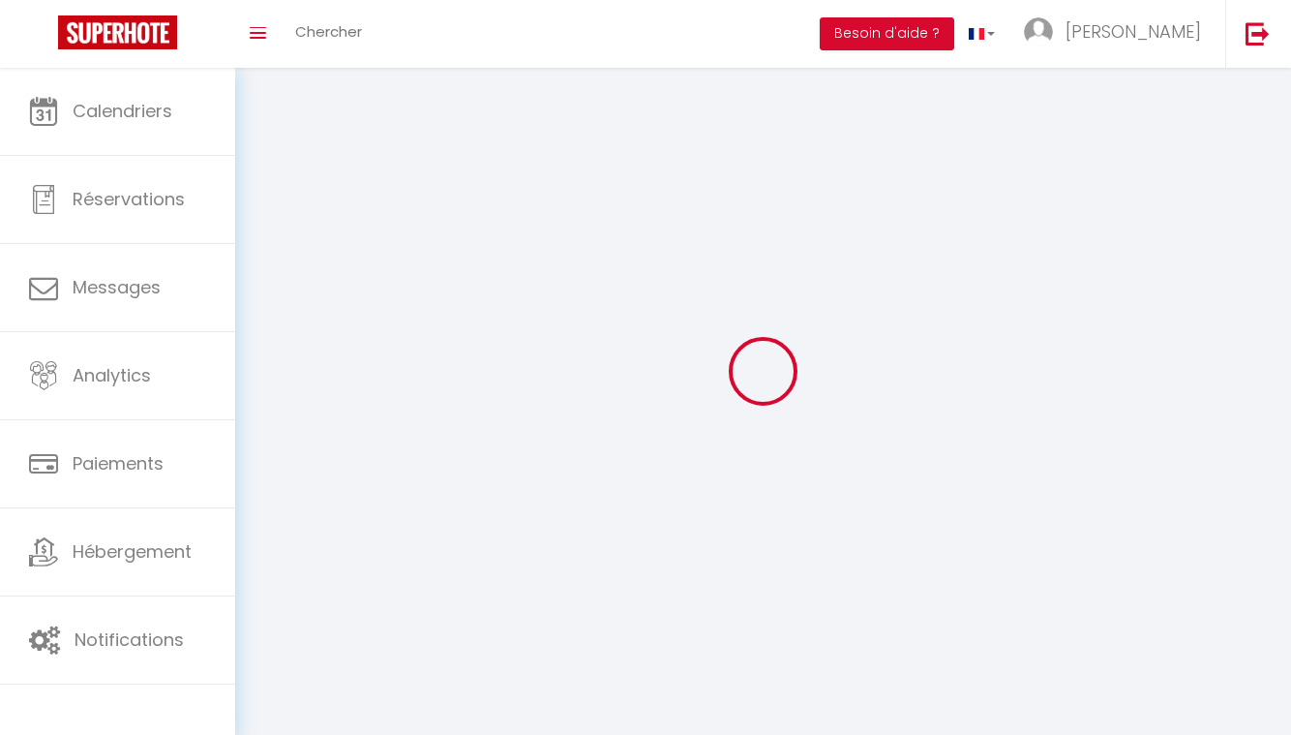  I want to click on span: Messages, so click(116, 286).